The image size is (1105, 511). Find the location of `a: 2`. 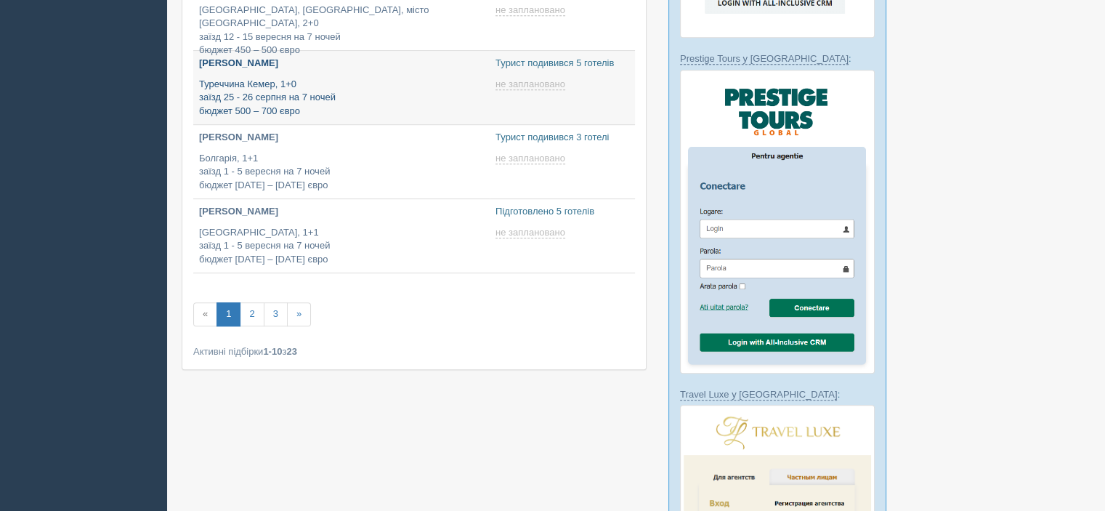

a: 2 is located at coordinates (251, 314).